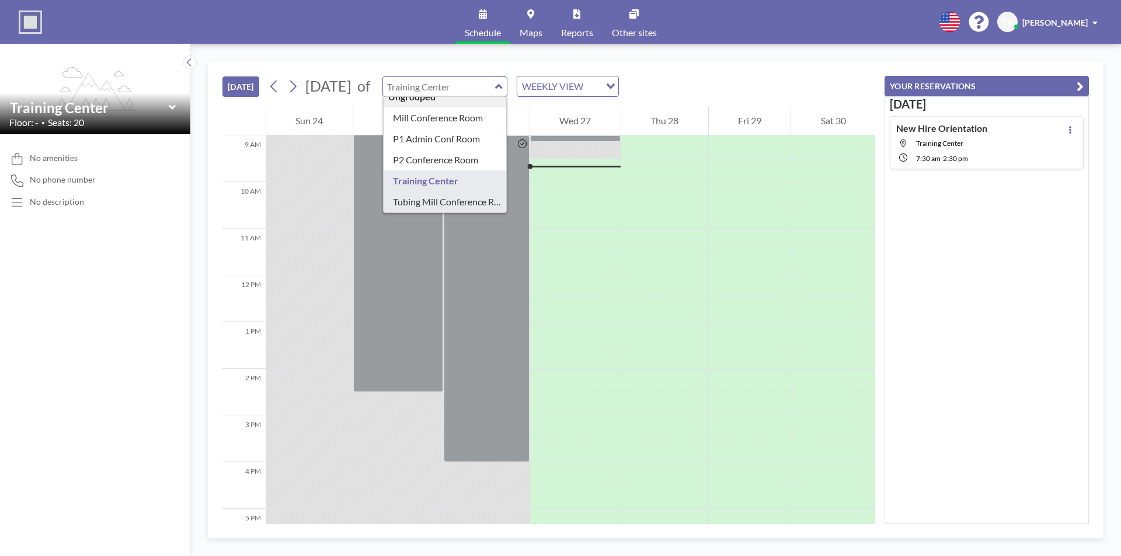  What do you see at coordinates (244, 252) in the screenshot?
I see `div: 11 AM` at bounding box center [244, 252].